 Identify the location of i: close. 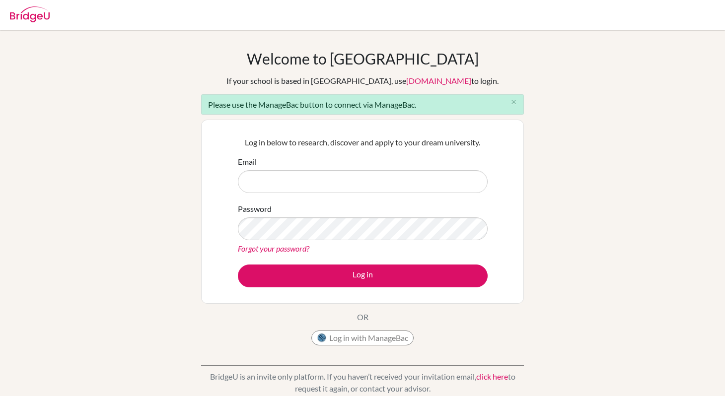
(514, 102).